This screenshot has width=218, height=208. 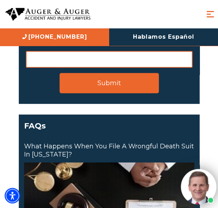 I want to click on button: Menu, so click(x=211, y=14).